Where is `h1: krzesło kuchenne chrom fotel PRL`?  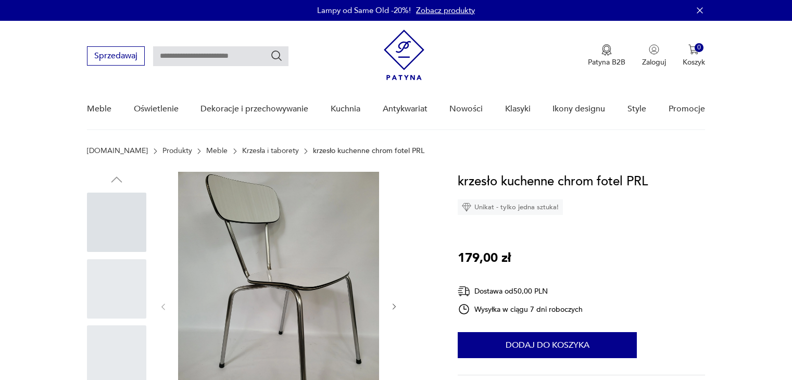 h1: krzesło kuchenne chrom fotel PRL is located at coordinates (553, 182).